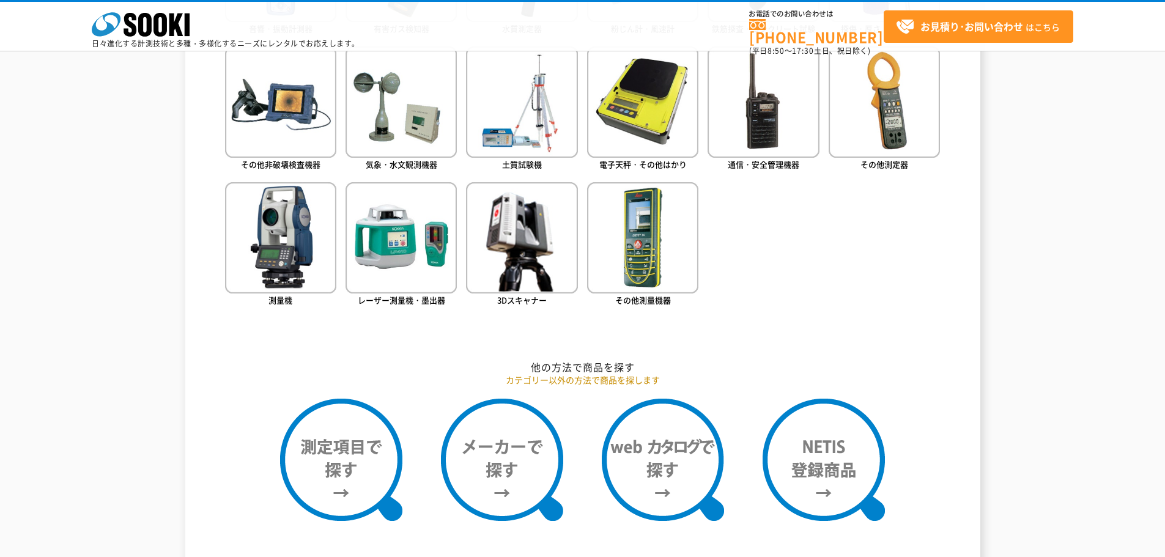 This screenshot has height=557, width=1165. I want to click on img: 土質試験機, so click(522, 102).